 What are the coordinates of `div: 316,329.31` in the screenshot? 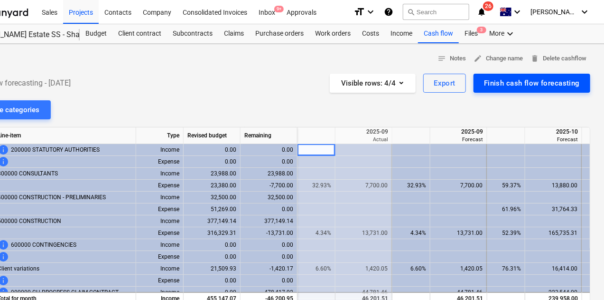 It's located at (212, 233).